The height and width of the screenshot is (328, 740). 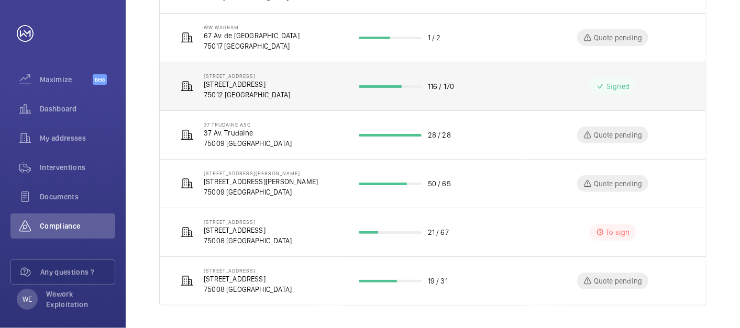 I want to click on span: Any questions ?, so click(x=78, y=272).